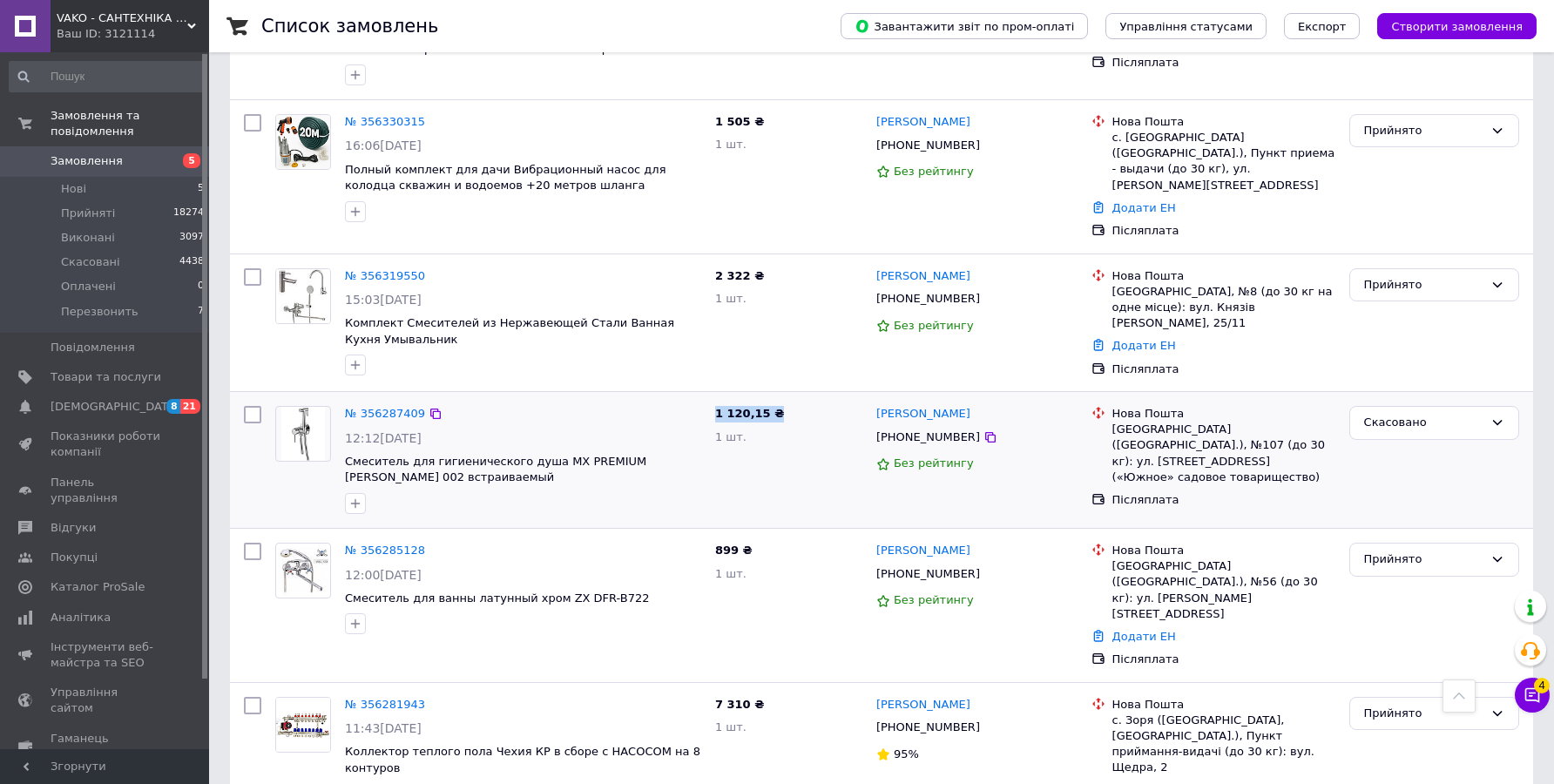  What do you see at coordinates (1323, 26) in the screenshot?
I see `span: Експорт` at bounding box center [1323, 26].